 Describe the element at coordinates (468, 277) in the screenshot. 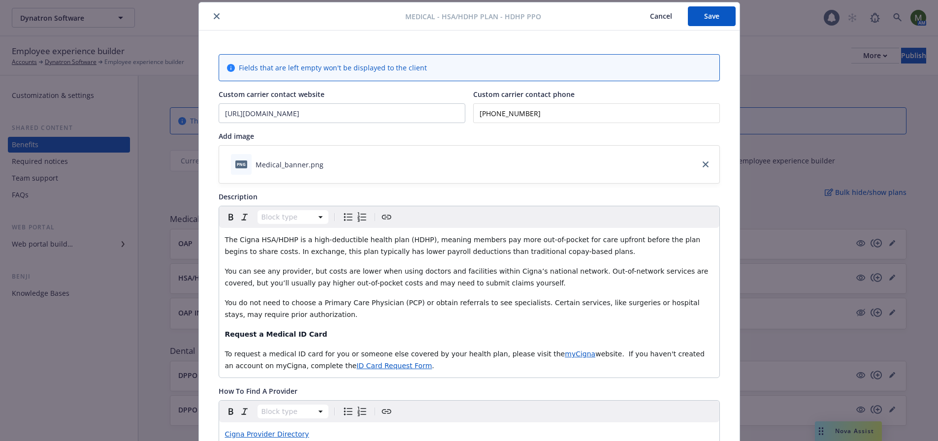

I see `span: You can see any provider, but costs are lower when using doctors and facilities within Cigna’s na...` at that location.